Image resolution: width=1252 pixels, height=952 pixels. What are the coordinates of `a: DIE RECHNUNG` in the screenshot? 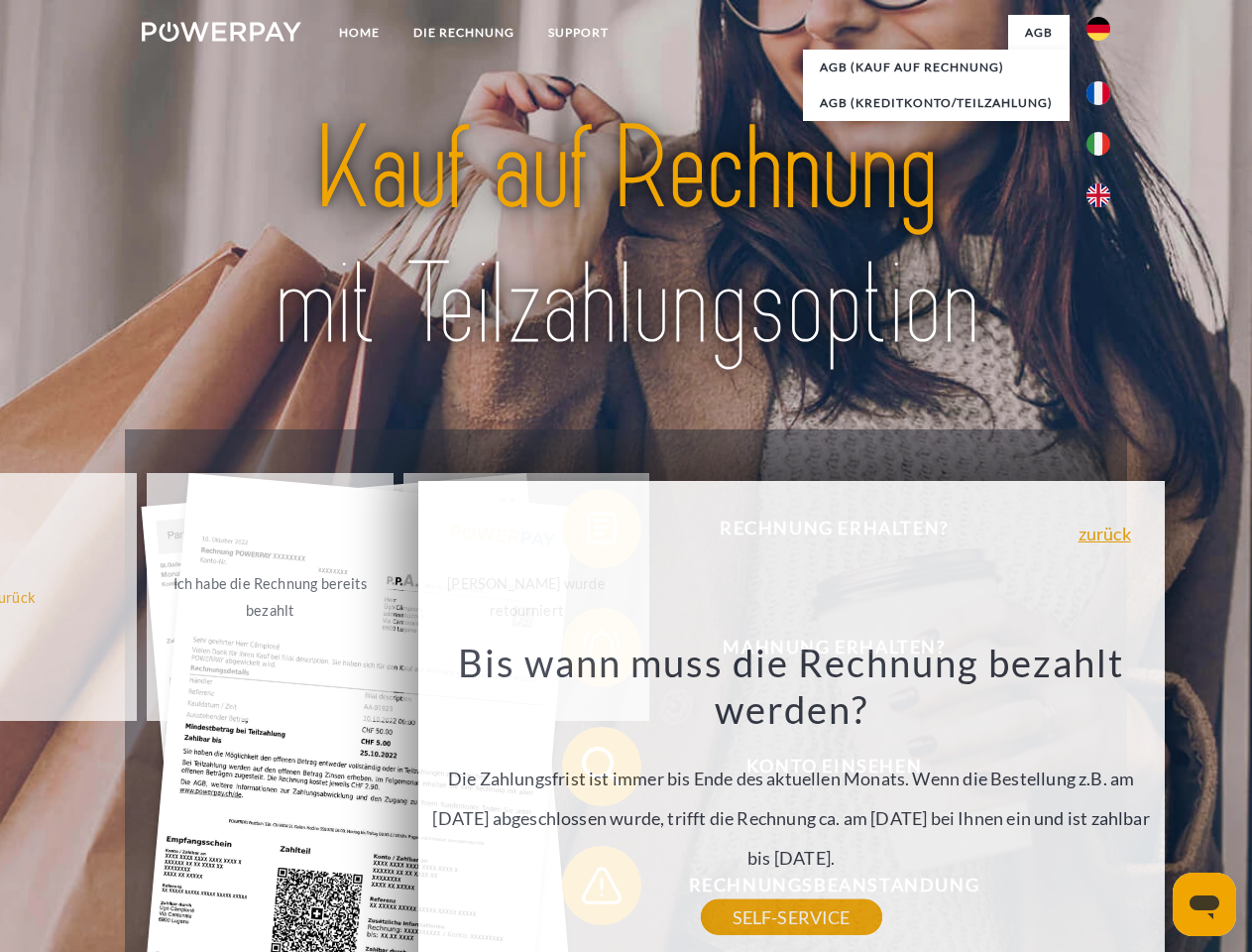 It's located at (464, 33).